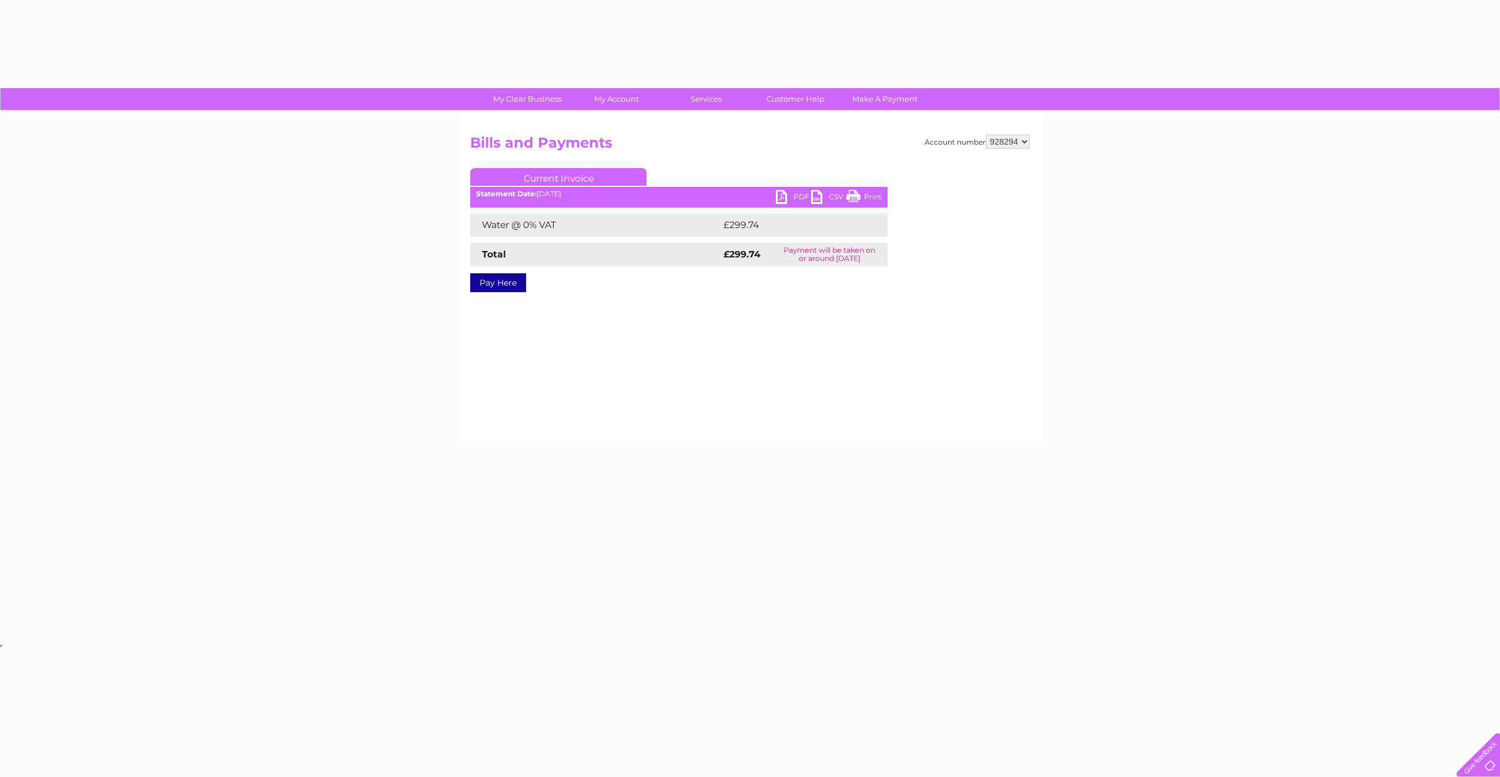 This screenshot has width=1500, height=777. I want to click on a: My Clear Business, so click(527, 99).